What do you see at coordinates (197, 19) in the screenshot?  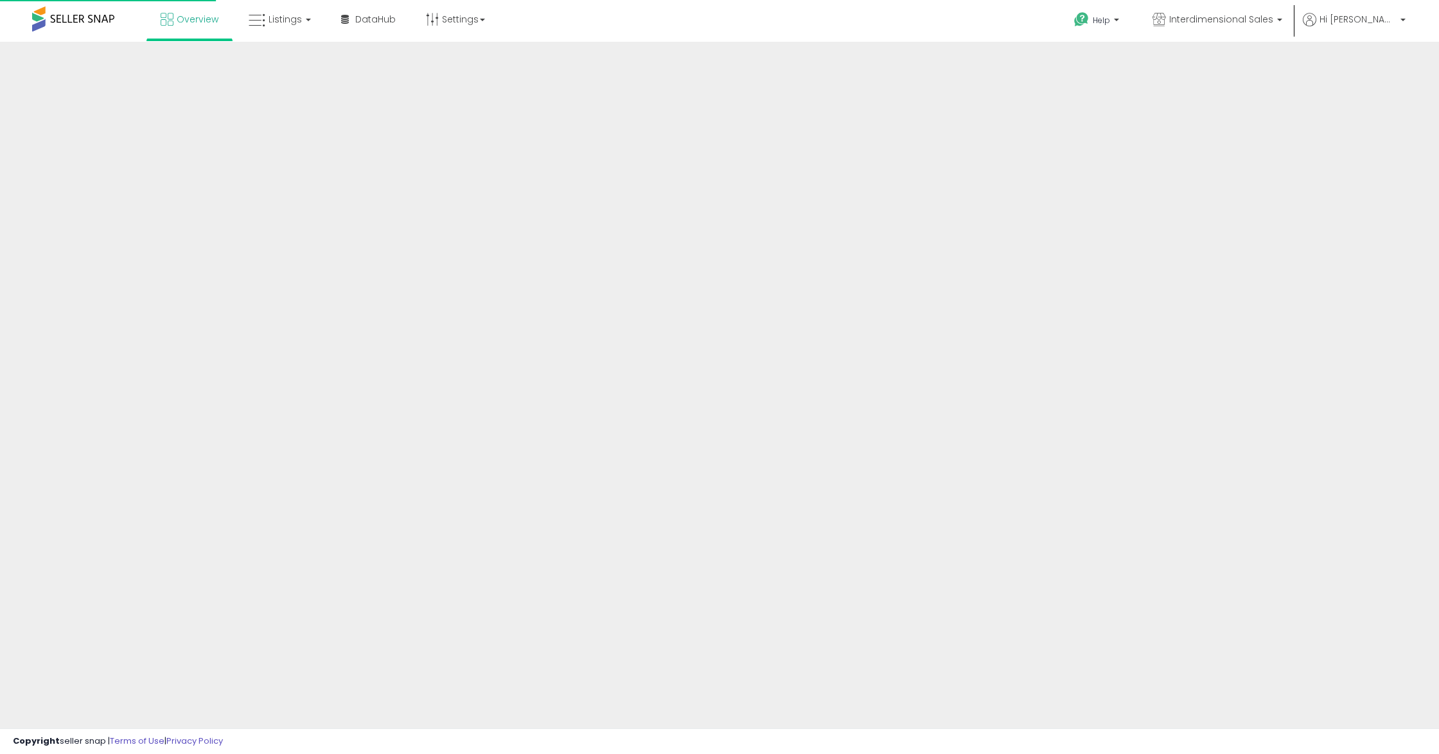 I see `span: Overview` at bounding box center [197, 19].